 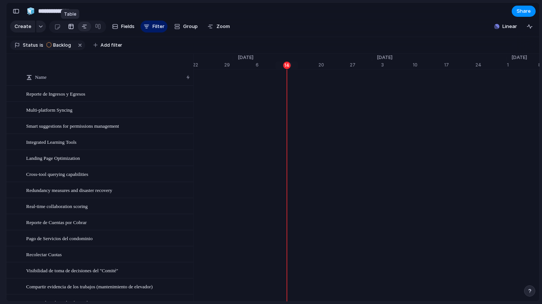 What do you see at coordinates (72, 125) in the screenshot?
I see `span: Smart suggestions for permissions management` at bounding box center [72, 125].